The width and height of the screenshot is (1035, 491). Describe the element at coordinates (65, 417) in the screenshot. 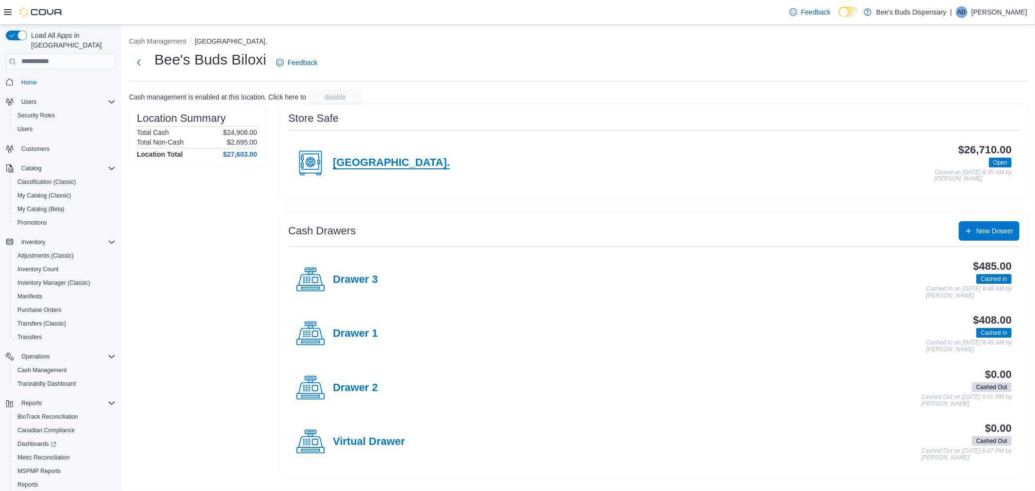

I see `button: BioTrack Reconciliation` at that location.